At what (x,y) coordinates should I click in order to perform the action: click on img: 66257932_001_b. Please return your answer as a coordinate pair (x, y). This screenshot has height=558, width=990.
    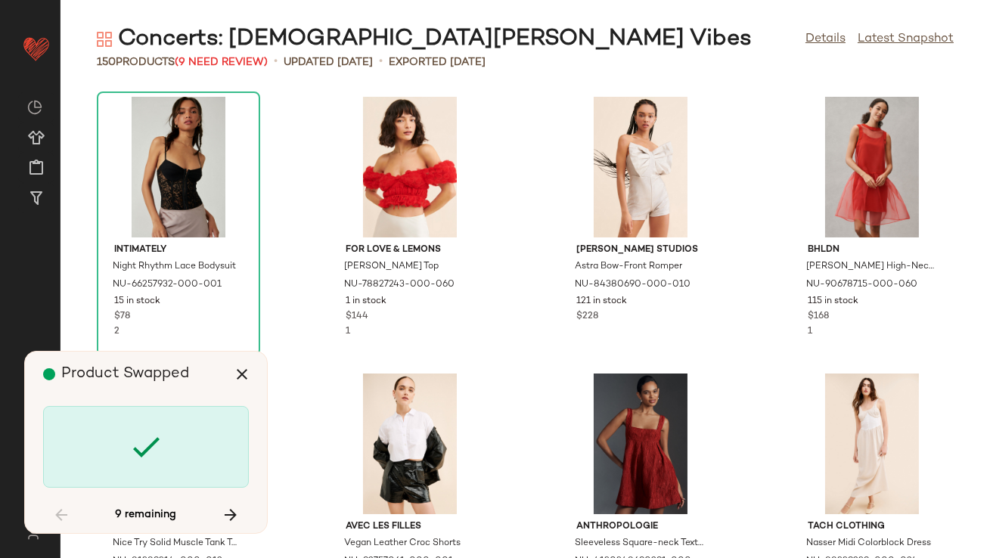
    Looking at the image, I should click on (179, 167).